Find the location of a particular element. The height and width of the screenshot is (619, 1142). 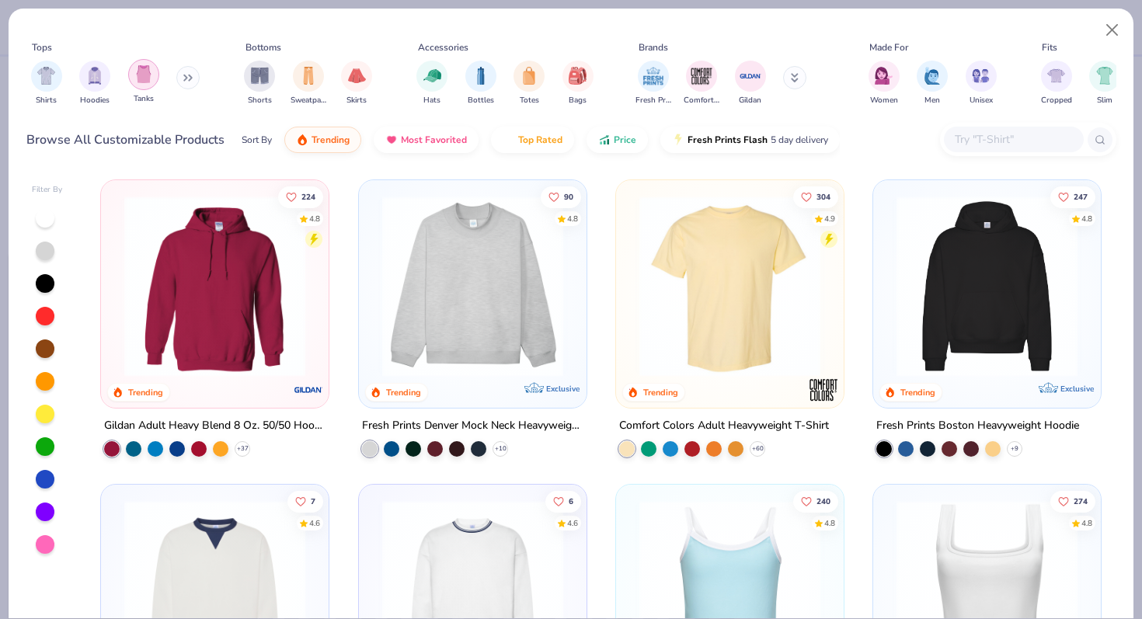

div: Fresh Prints Denver Mock Neck Heavyweight Sweatshirt is located at coordinates (472, 426).